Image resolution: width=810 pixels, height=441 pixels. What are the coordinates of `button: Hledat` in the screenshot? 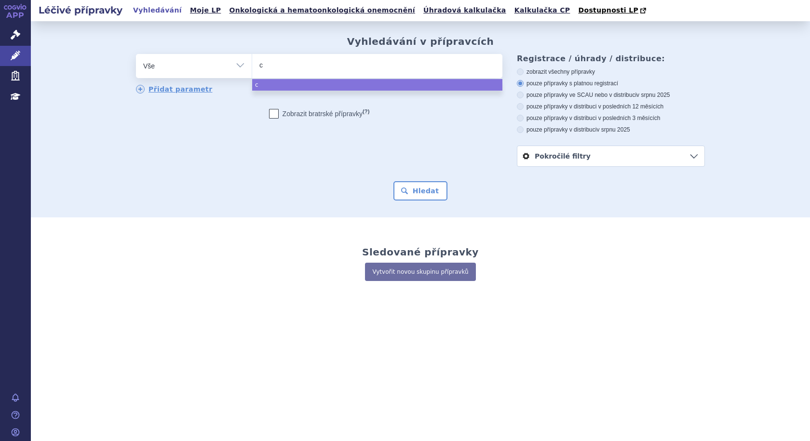 It's located at (421, 191).